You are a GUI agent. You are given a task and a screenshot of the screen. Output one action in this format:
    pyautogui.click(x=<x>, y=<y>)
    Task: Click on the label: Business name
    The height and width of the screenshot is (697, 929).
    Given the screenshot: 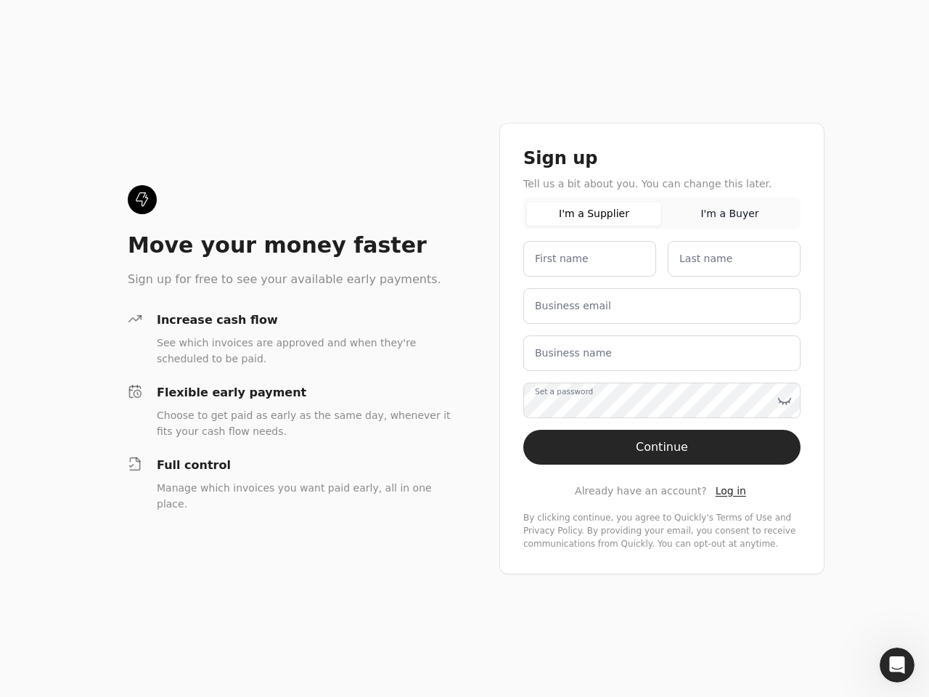 What is the action you would take?
    pyautogui.click(x=573, y=353)
    